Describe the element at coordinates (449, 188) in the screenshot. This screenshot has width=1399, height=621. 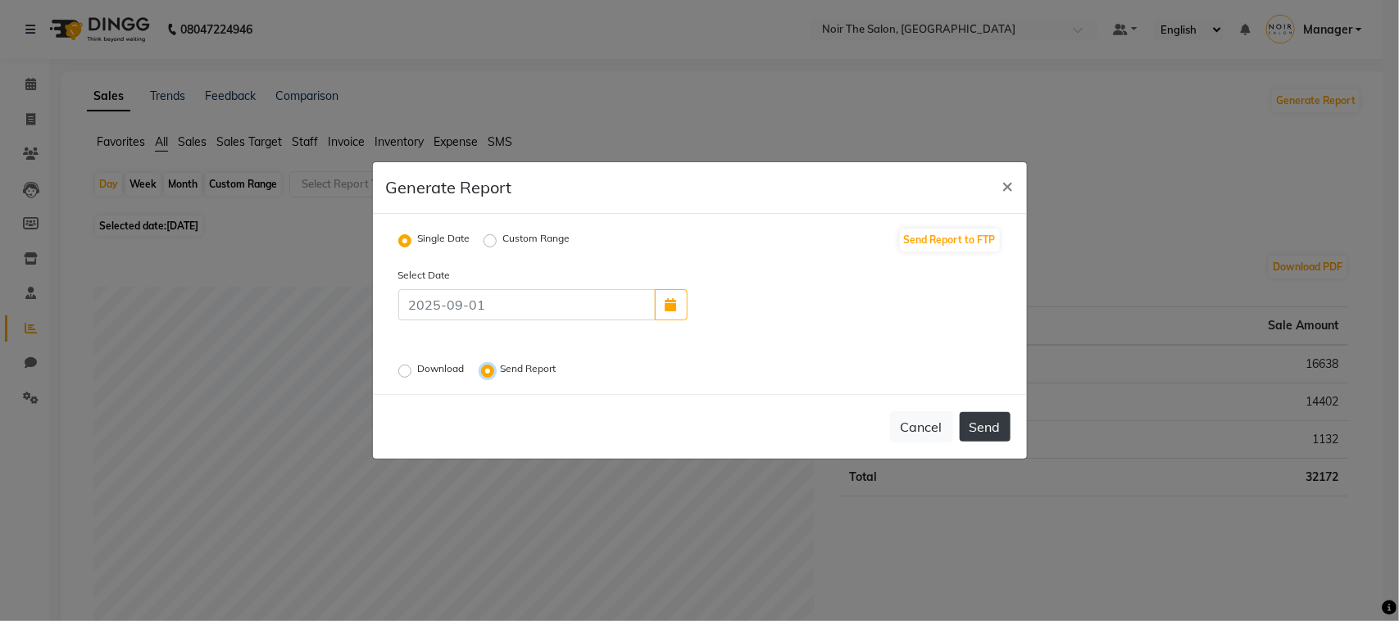
I see `h5: Generate Report` at that location.